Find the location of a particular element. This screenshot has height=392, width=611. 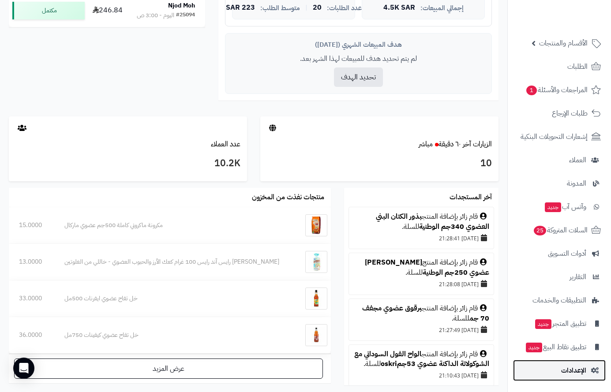

span: العملاء is located at coordinates (577, 160).